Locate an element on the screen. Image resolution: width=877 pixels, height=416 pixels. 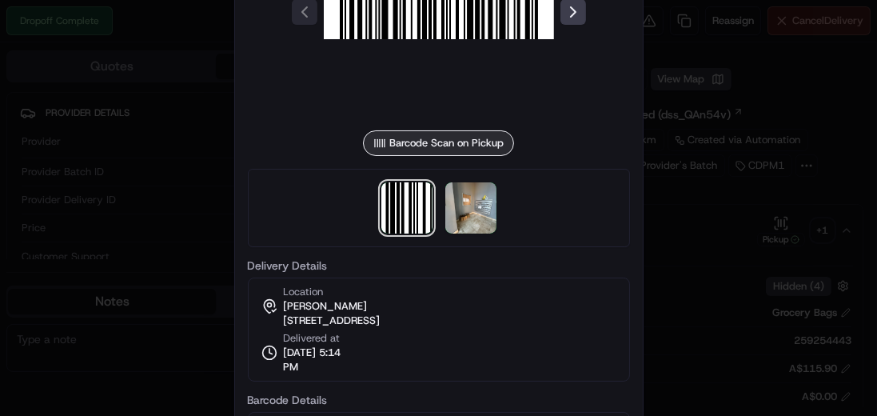
button: photo_proof_of_delivery image is located at coordinates (471, 208).